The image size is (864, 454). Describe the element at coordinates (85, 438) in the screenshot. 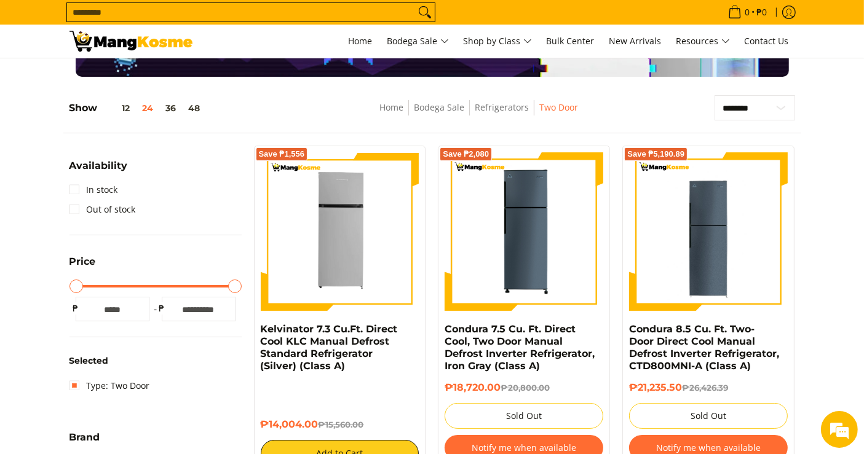

I see `span: Brand` at that location.